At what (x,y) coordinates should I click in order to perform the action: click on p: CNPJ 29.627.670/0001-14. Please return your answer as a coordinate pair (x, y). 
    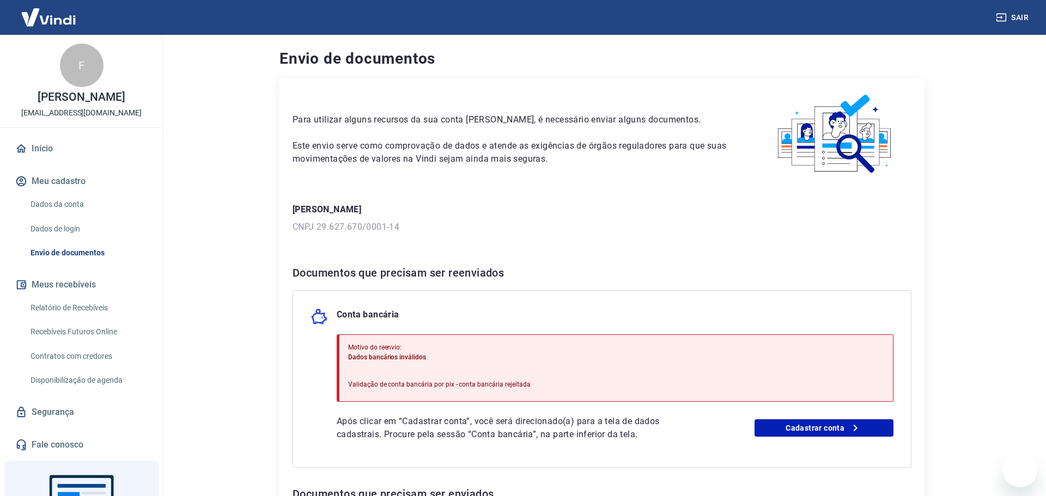
    Looking at the image, I should click on (602, 227).